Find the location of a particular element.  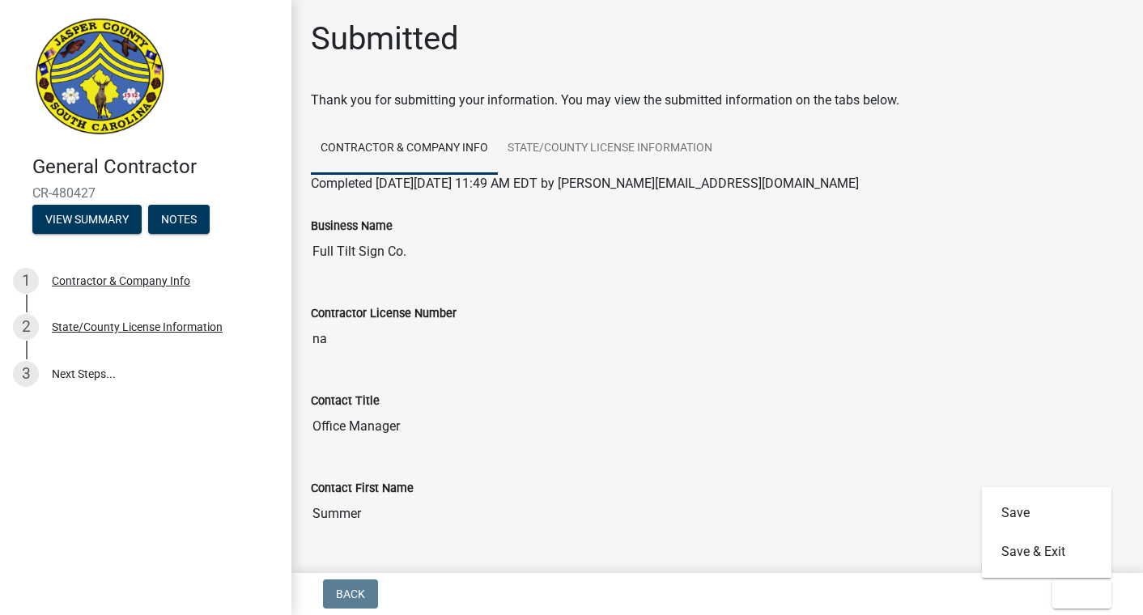

div: 1 is located at coordinates (26, 281).